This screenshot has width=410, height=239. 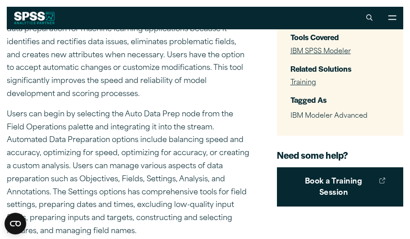 What do you see at coordinates (34, 18) in the screenshot?
I see `img: SPSS White Logo` at bounding box center [34, 18].